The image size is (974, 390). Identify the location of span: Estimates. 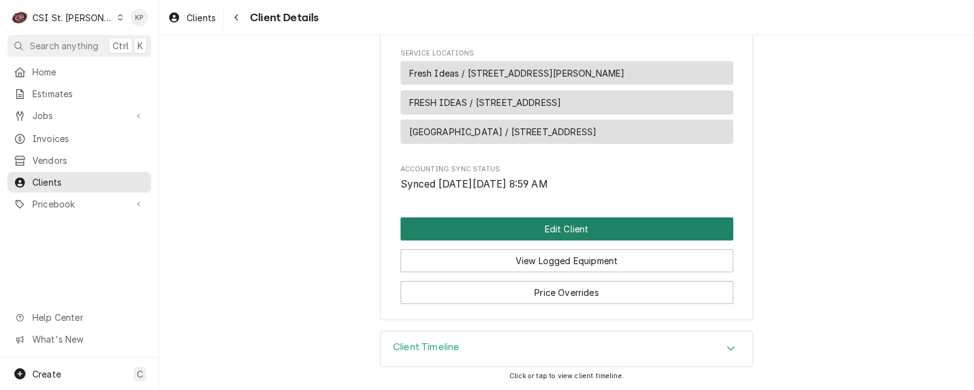
(88, 93).